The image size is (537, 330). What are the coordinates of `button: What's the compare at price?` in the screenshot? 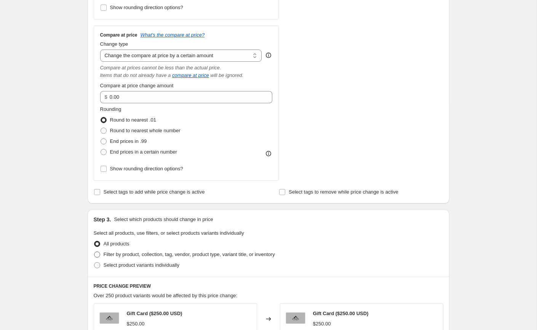 It's located at (173, 35).